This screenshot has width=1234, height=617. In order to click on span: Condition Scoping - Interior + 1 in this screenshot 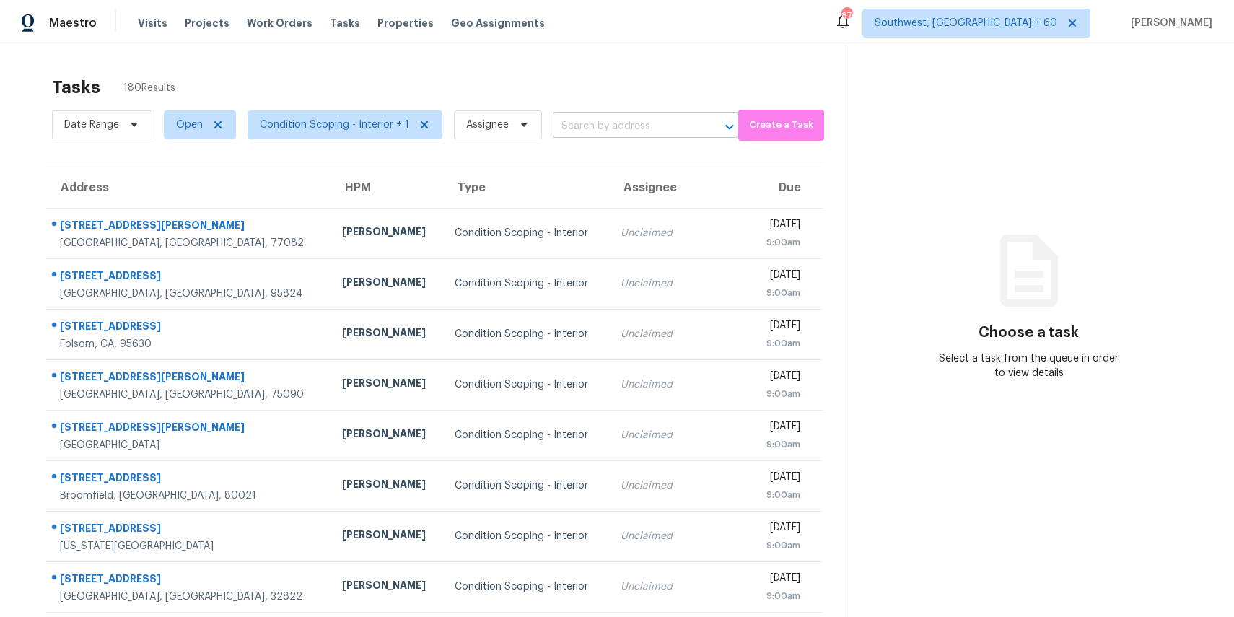, I will do `click(334, 125)`.